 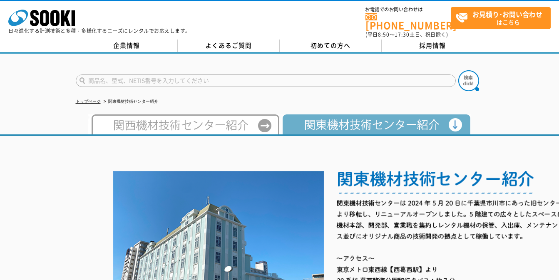 I want to click on span: はこちら, so click(x=503, y=18).